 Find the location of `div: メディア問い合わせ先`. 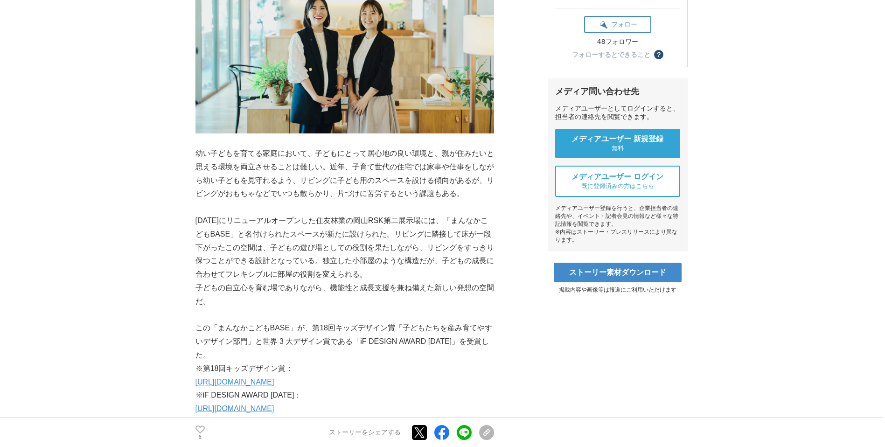

div: メディア問い合わせ先 is located at coordinates (618, 91).